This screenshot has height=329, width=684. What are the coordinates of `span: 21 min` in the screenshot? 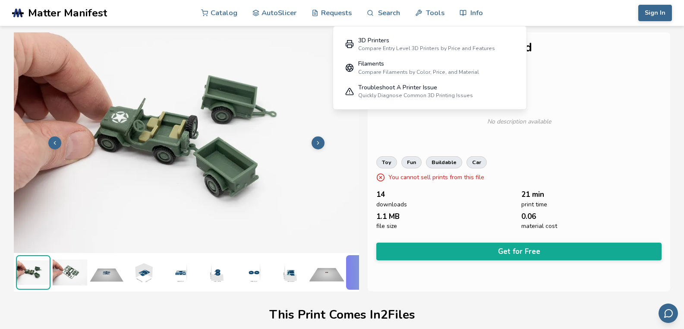 It's located at (532, 194).